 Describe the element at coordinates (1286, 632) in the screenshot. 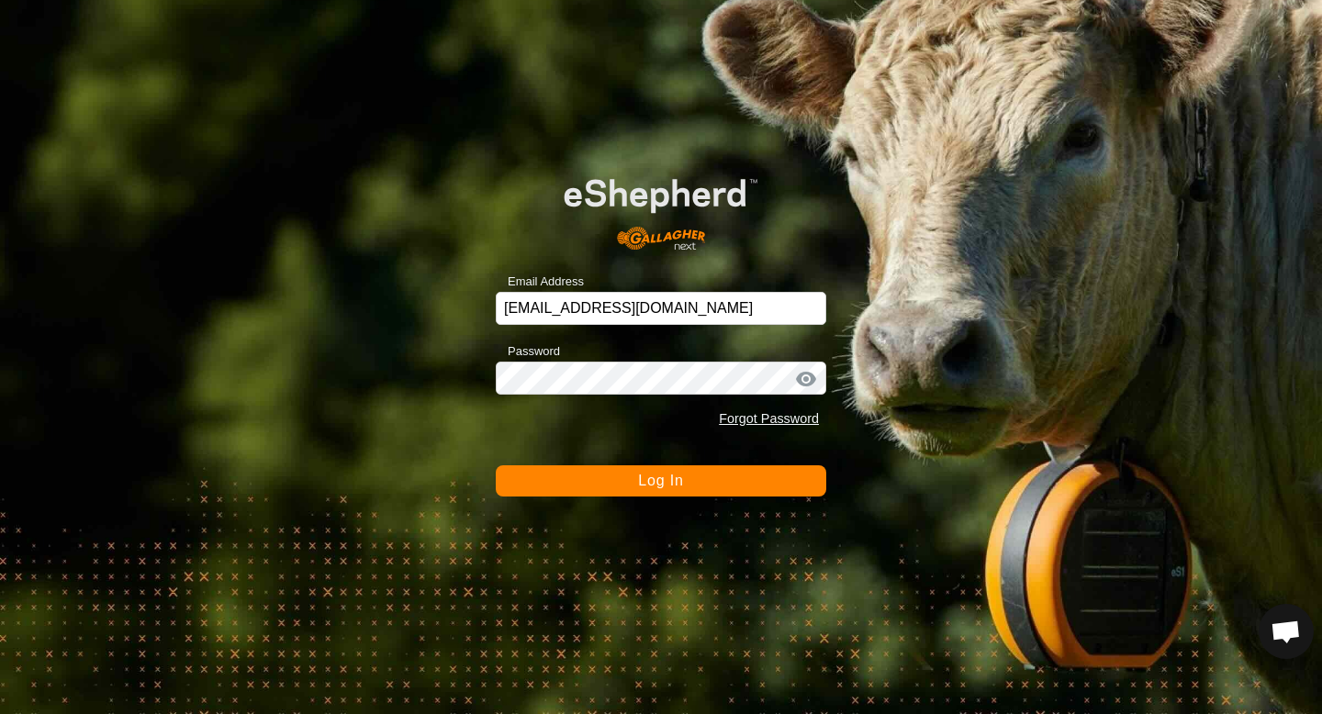

I see `div: Open chat` at that location.